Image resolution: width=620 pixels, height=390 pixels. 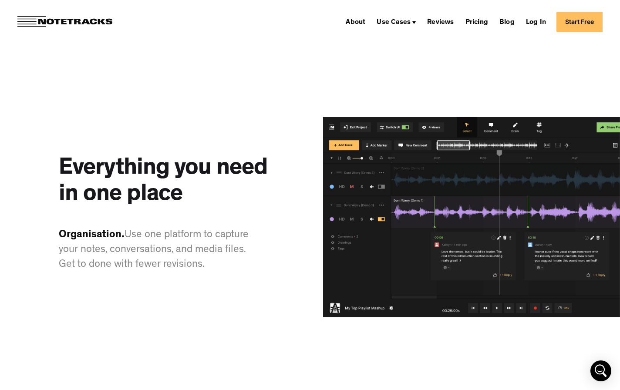 What do you see at coordinates (477, 22) in the screenshot?
I see `a: Pricing` at bounding box center [477, 22].